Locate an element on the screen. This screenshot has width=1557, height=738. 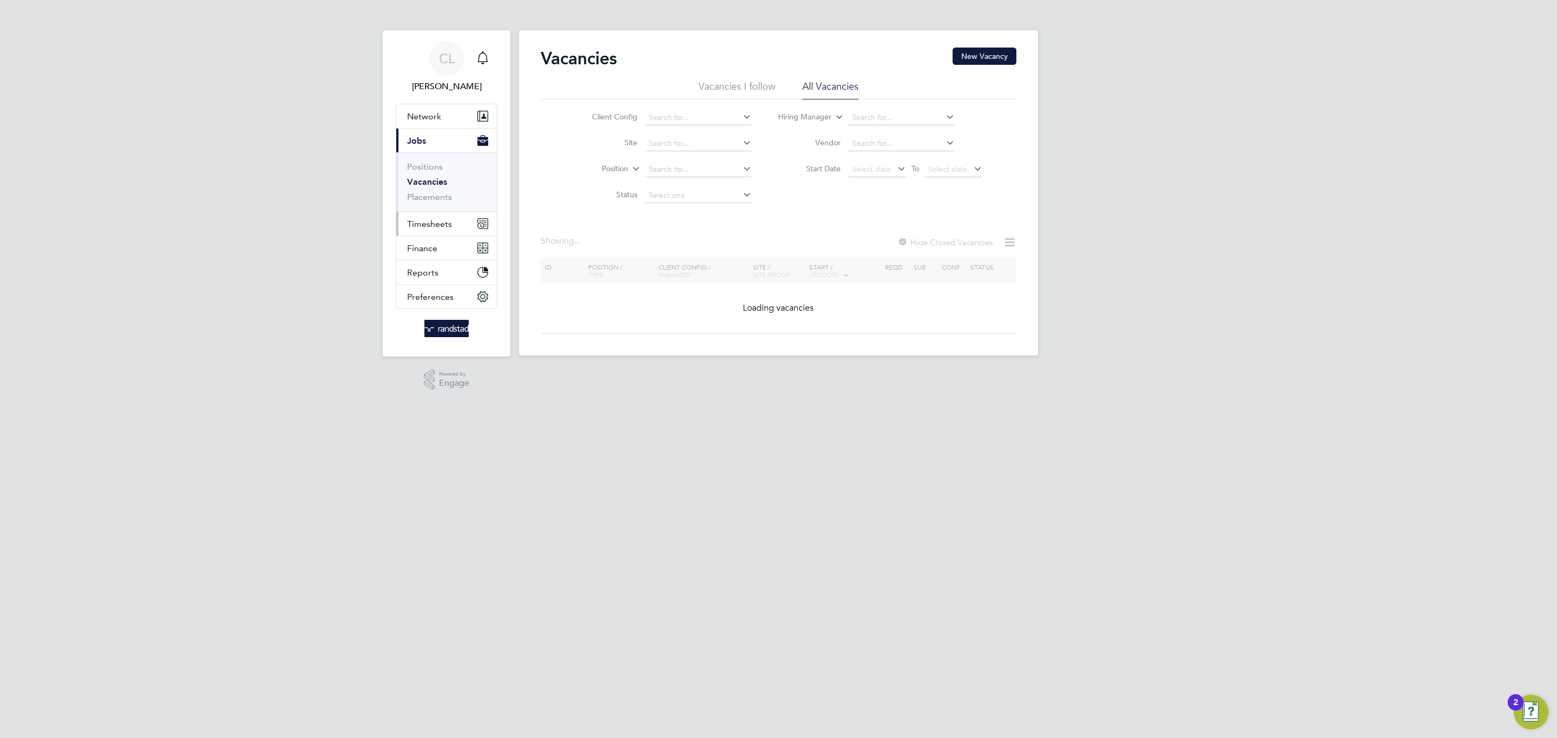
div: 2 is located at coordinates (1515, 710).